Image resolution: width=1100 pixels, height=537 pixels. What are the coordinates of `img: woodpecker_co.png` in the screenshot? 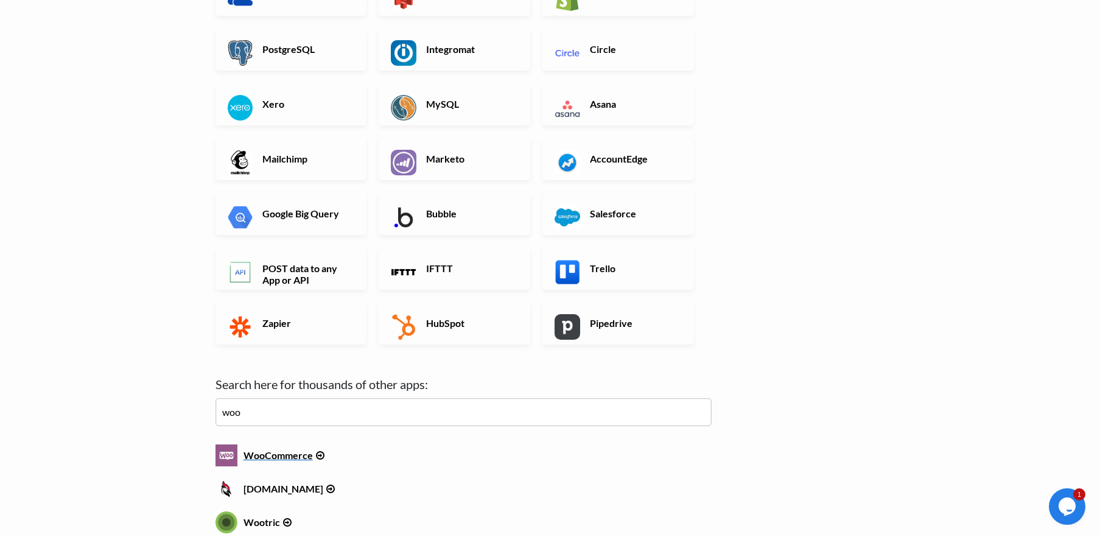 It's located at (226, 489).